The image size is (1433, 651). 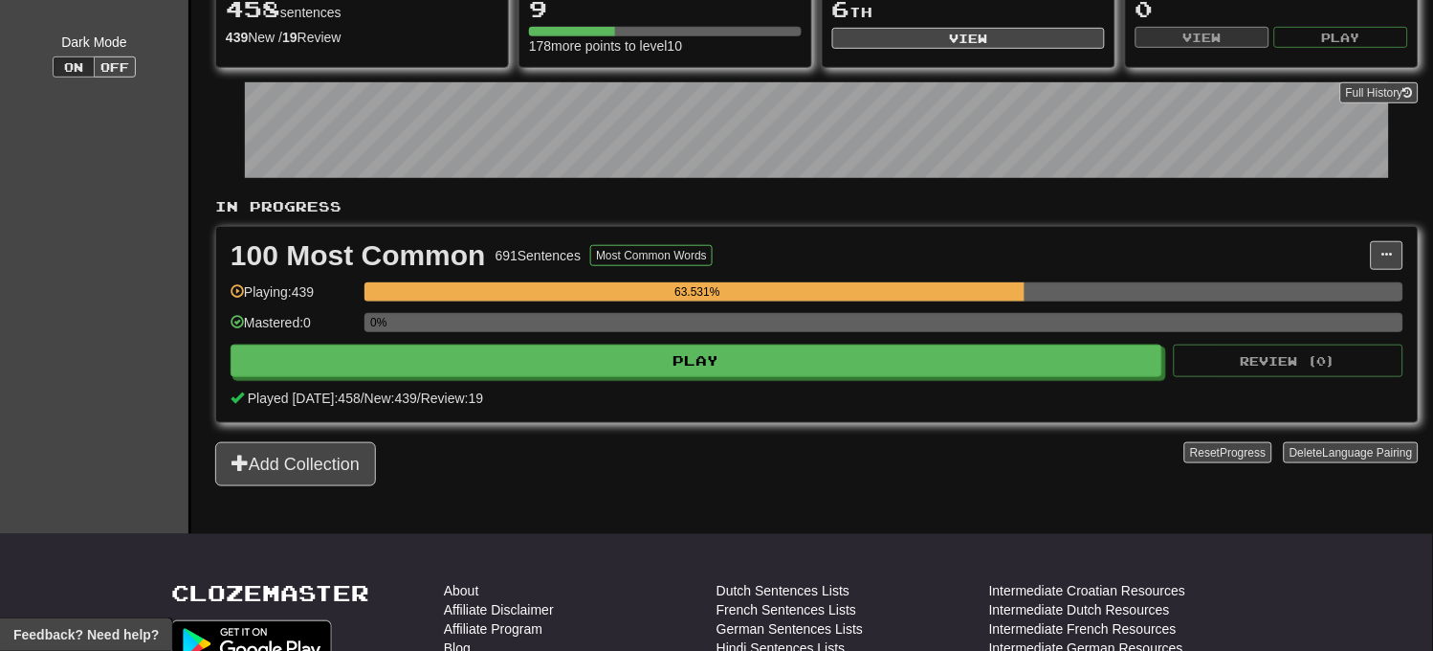 What do you see at coordinates (787, 610) in the screenshot?
I see `a: French Sentences Lists` at bounding box center [787, 610].